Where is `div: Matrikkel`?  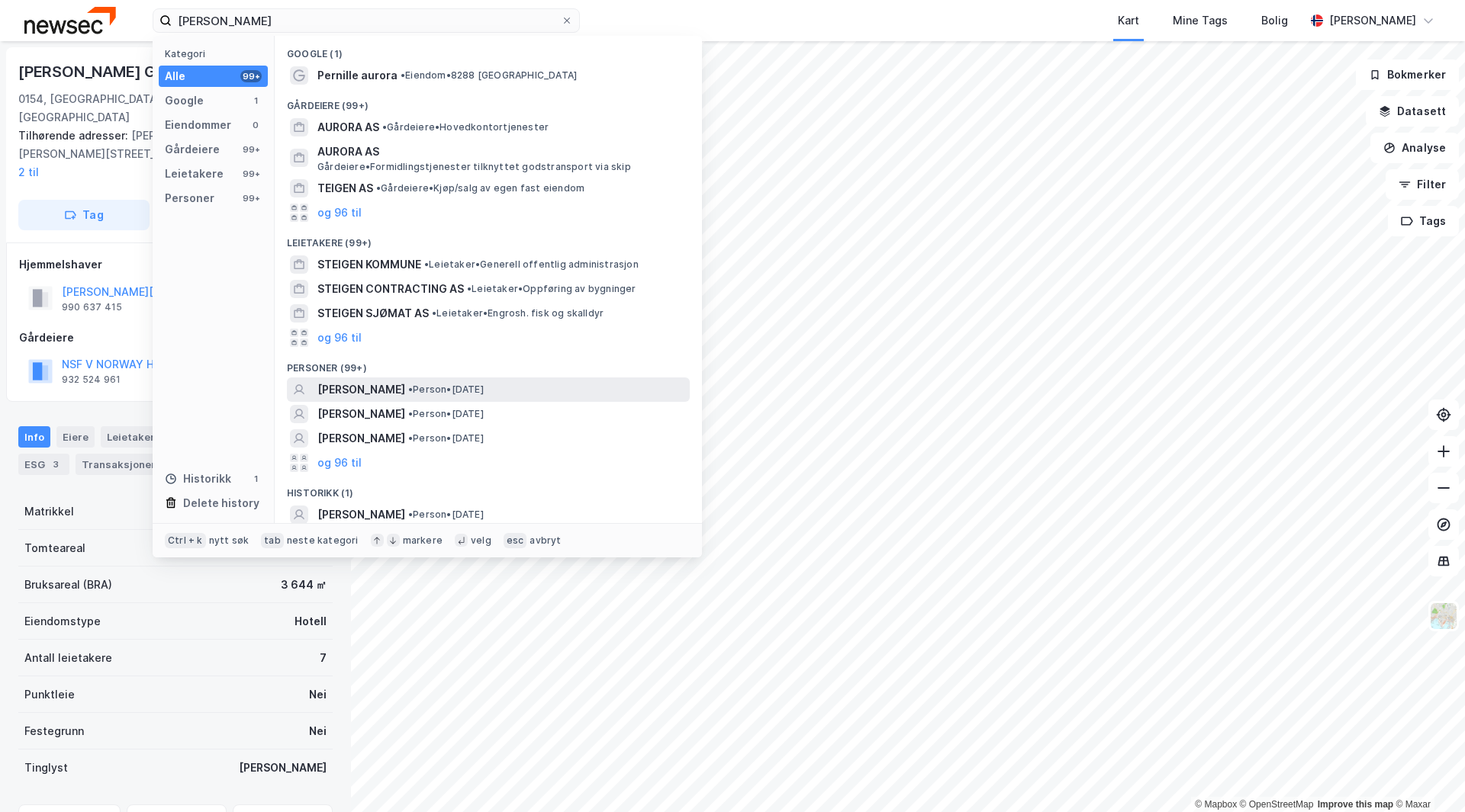
div: Matrikkel is located at coordinates (49, 512).